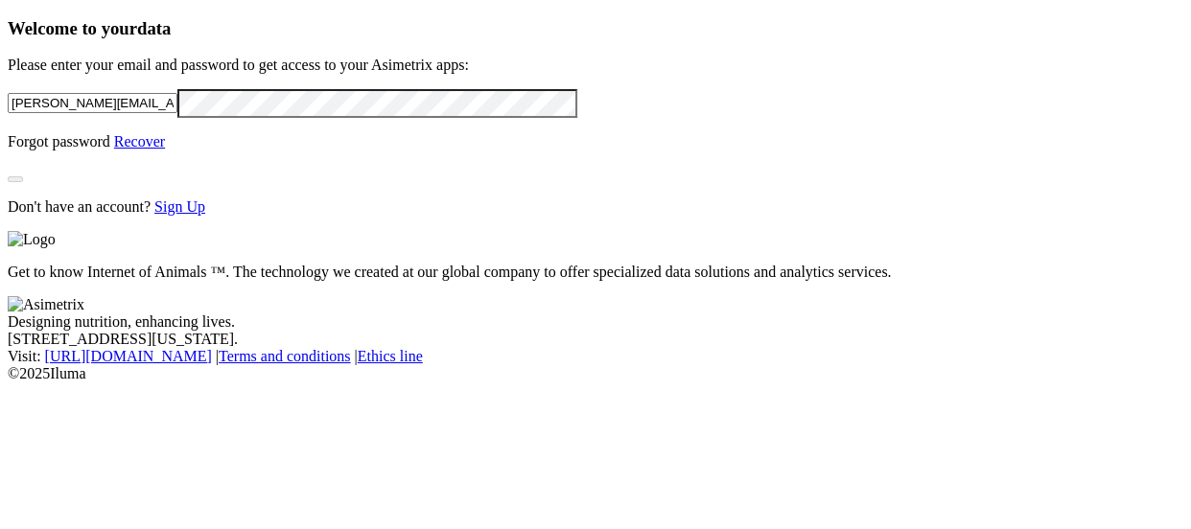 The height and width of the screenshot is (529, 1191). Describe the element at coordinates (179, 206) in the screenshot. I see `a: Sign Up` at that location.